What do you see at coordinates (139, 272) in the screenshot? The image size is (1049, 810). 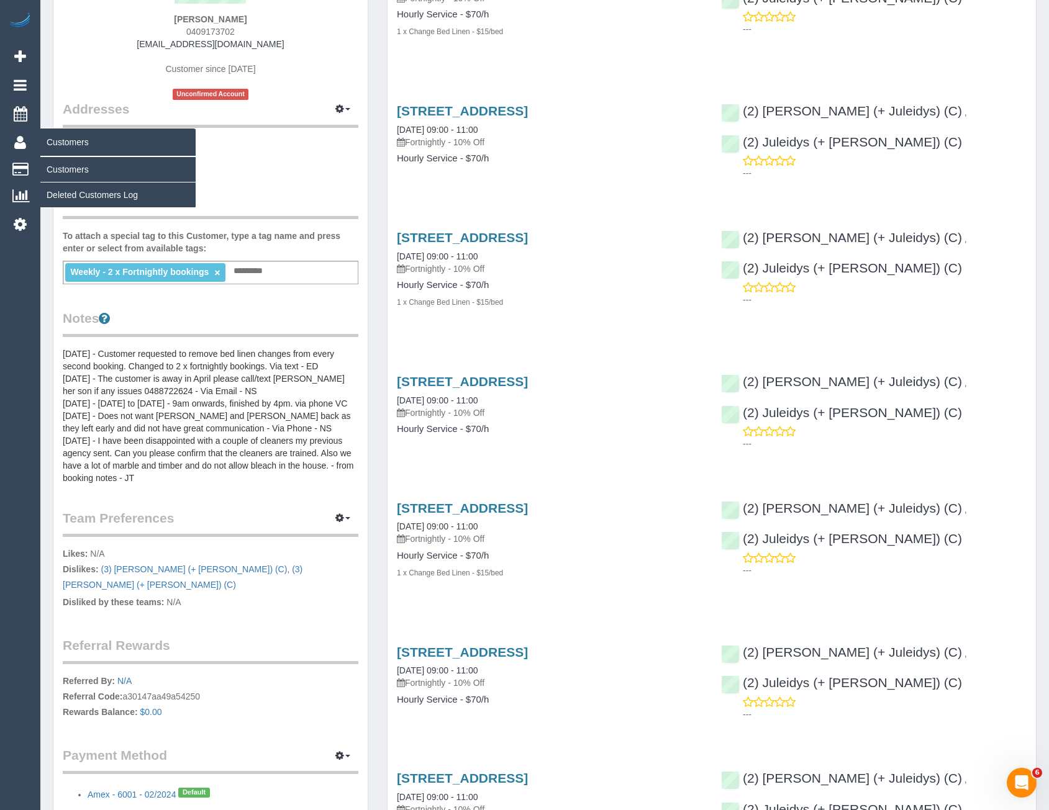 I see `span: Weekly - 2 x Fortnightly bookings` at bounding box center [139, 272].